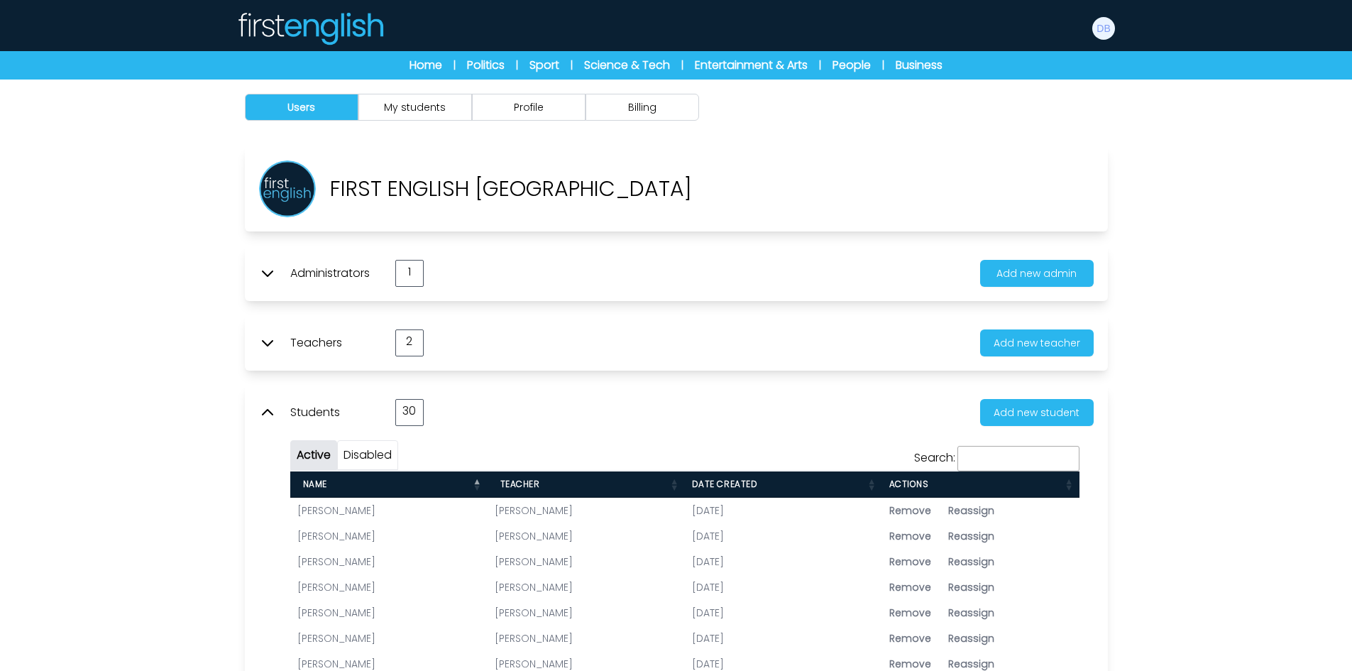 The image size is (1352, 671). What do you see at coordinates (784, 484) in the screenshot?
I see `th: Date created : activate to sort column ascending` at bounding box center [784, 484].